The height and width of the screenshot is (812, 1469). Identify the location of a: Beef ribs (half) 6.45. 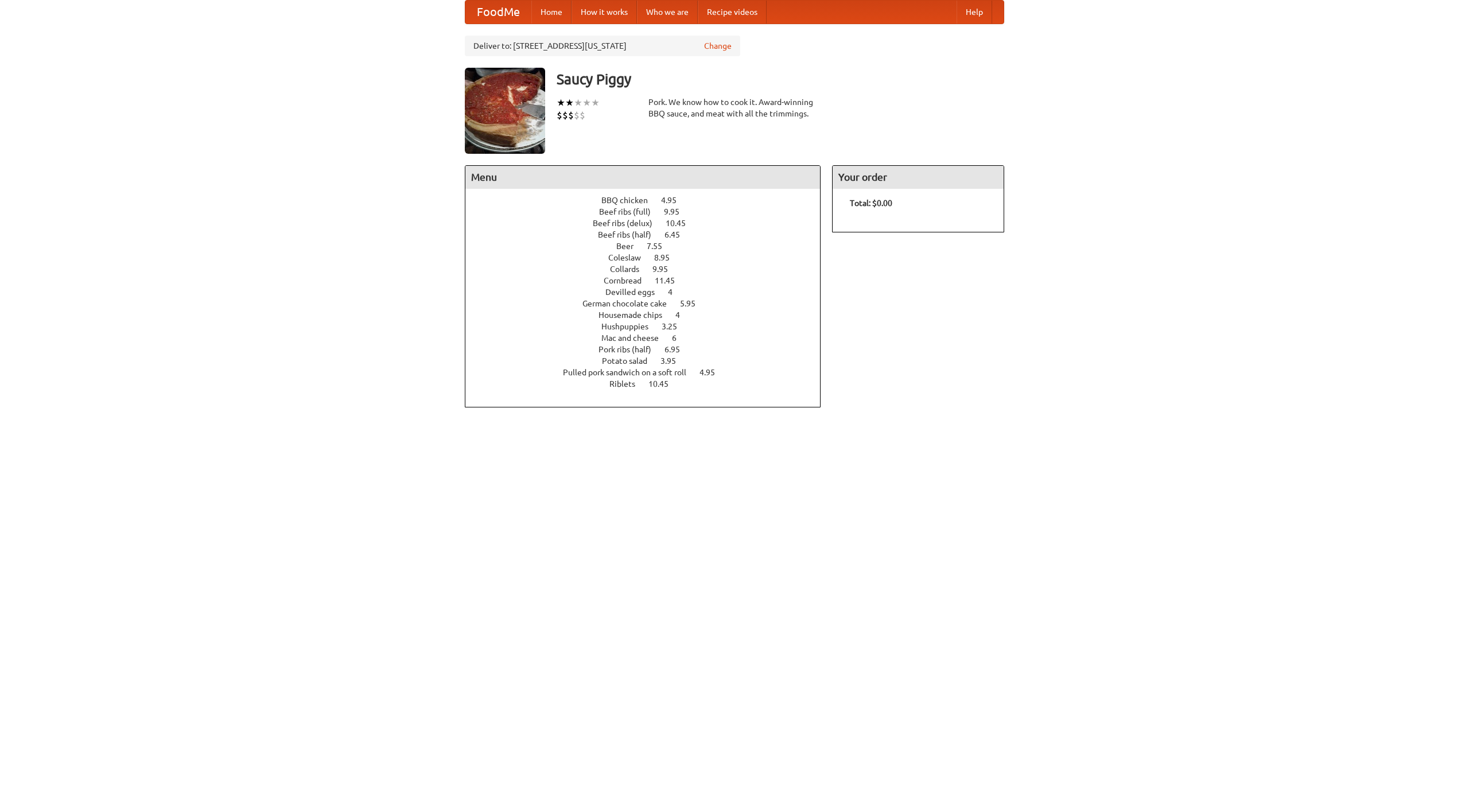
(649, 235).